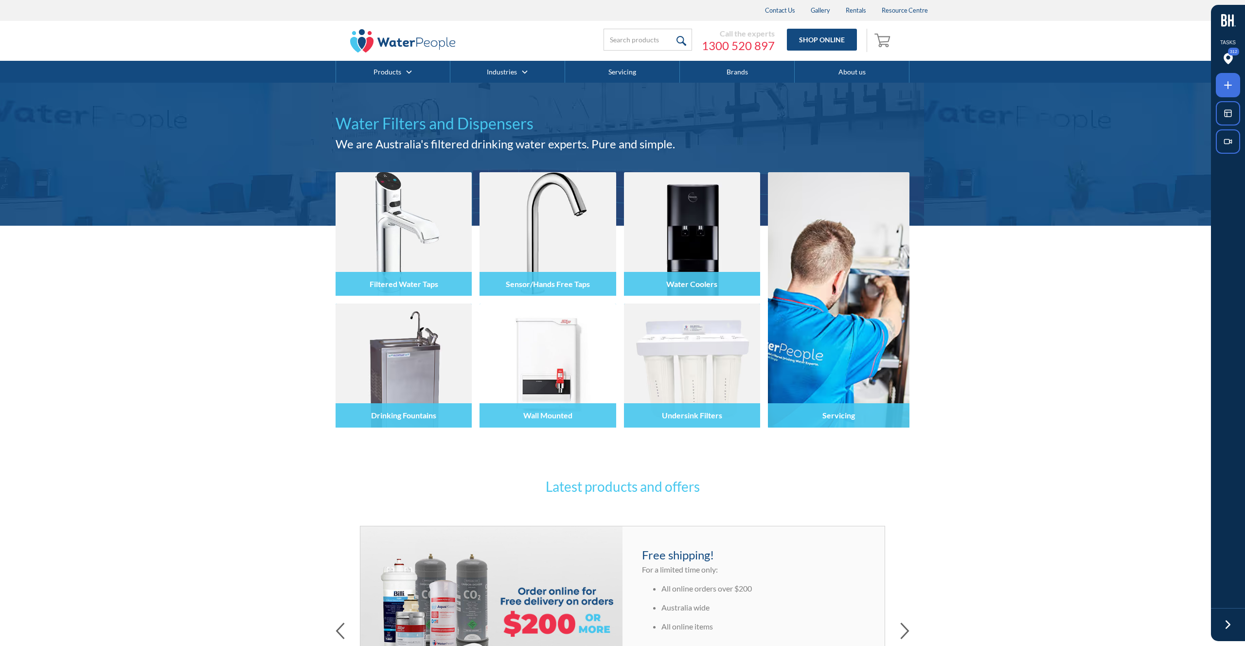 The image size is (1245, 646). Describe the element at coordinates (738, 46) in the screenshot. I see `a: 1300 520 897` at that location.